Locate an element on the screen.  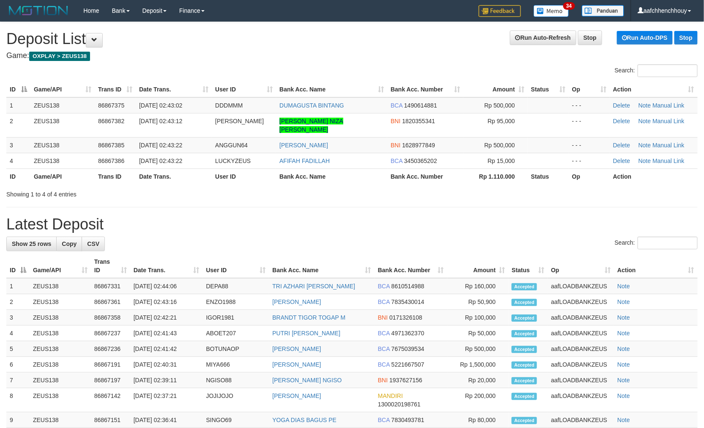
a: CSV is located at coordinates (93, 244).